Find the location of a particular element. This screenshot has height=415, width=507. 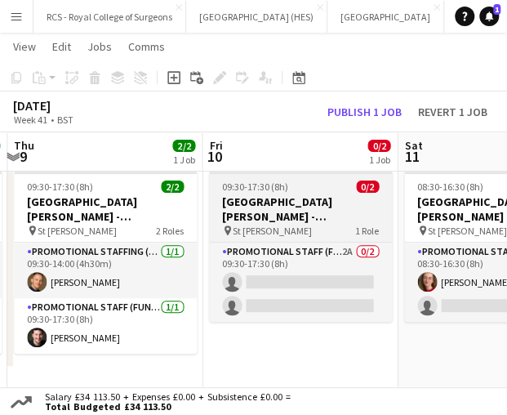

div: BST is located at coordinates (65, 119).